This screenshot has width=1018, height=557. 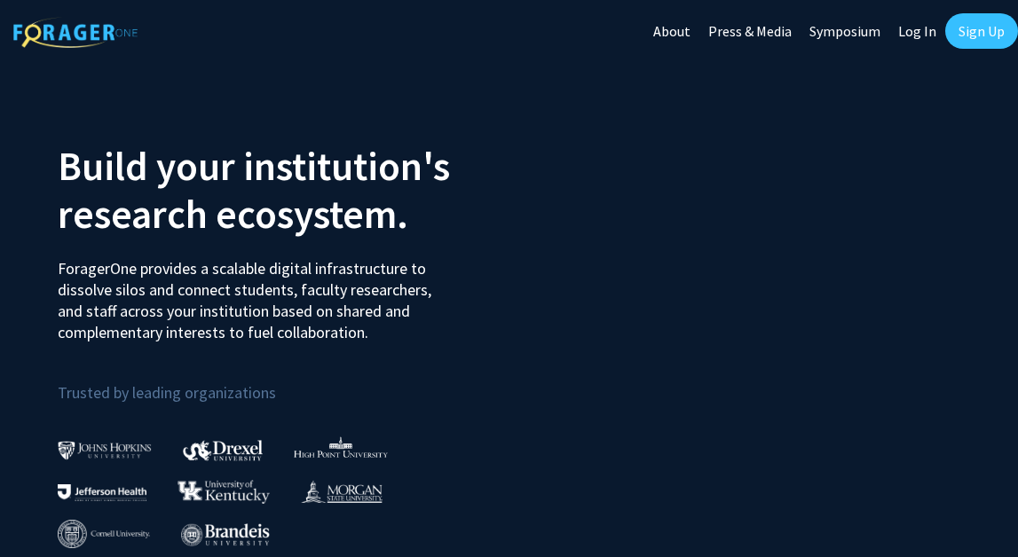 What do you see at coordinates (982, 31) in the screenshot?
I see `a: Sign Up` at bounding box center [982, 31].